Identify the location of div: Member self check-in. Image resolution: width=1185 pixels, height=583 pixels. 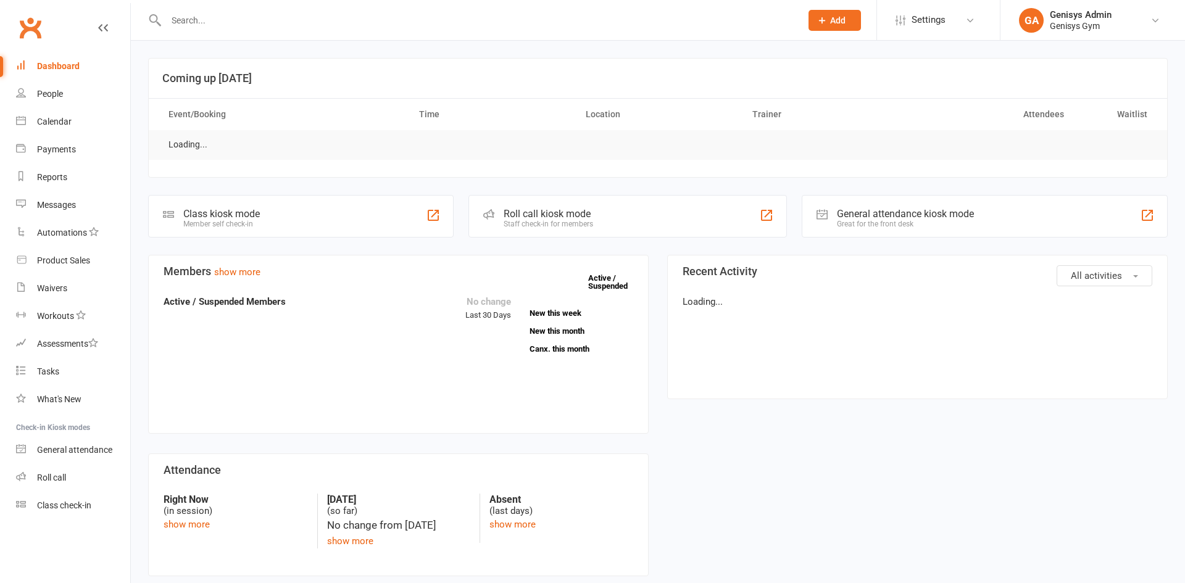
(222, 224).